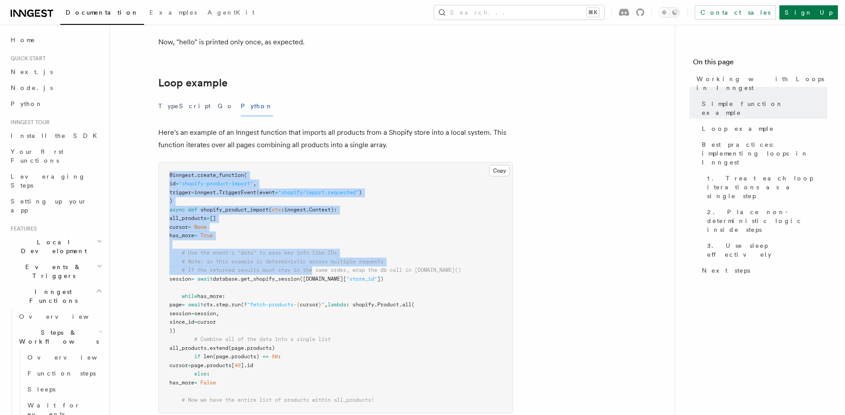 Image resolution: width=845 pixels, height=415 pixels. Describe the element at coordinates (593, 12) in the screenshot. I see `kbd: ⌘K` at that location.